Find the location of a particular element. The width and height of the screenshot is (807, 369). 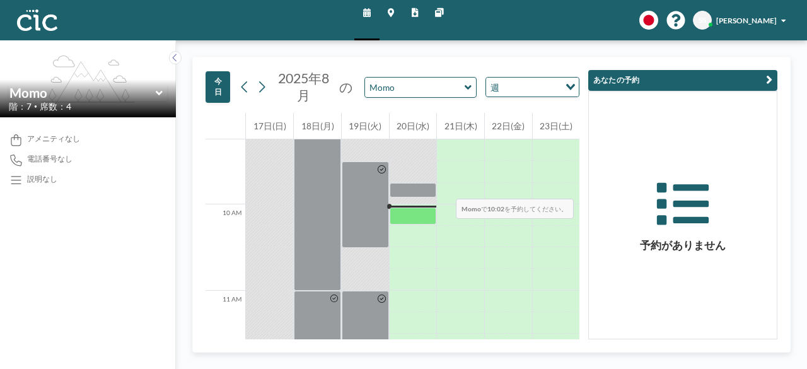

b: 10:02 is located at coordinates (496, 209).